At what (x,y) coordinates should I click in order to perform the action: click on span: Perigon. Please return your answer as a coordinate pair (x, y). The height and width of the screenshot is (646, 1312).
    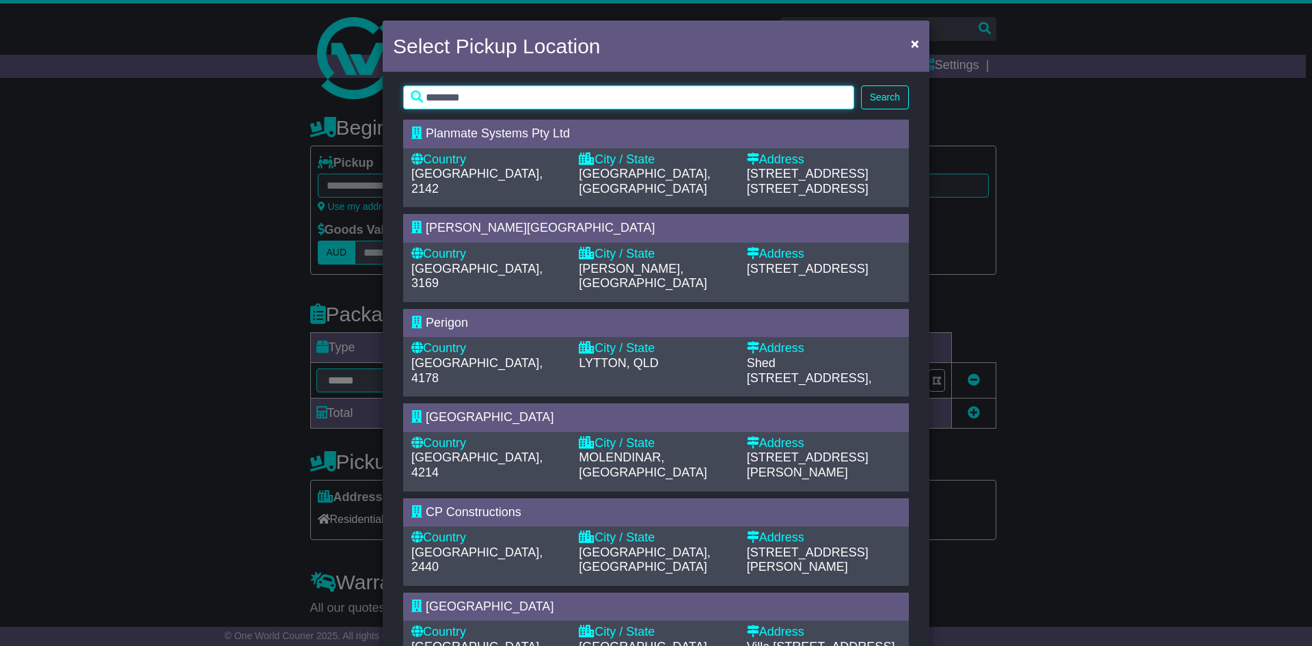
    Looking at the image, I should click on (447, 322).